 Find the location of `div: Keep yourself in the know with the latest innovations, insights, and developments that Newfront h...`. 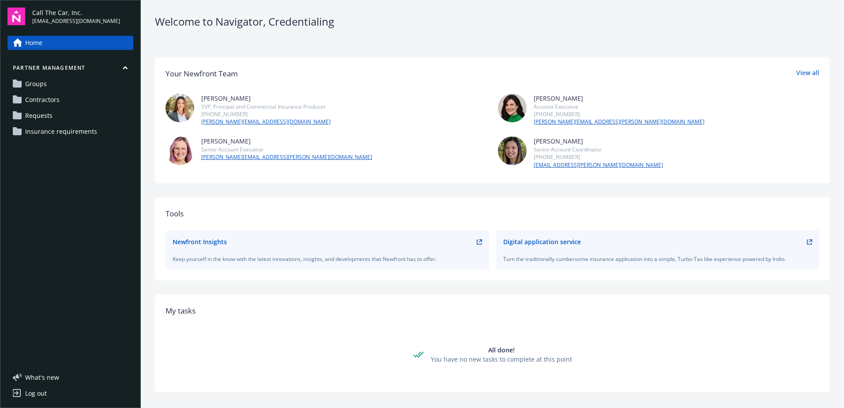

div: Keep yourself in the know with the latest innovations, insights, and developments that Newfront h... is located at coordinates (327, 259).